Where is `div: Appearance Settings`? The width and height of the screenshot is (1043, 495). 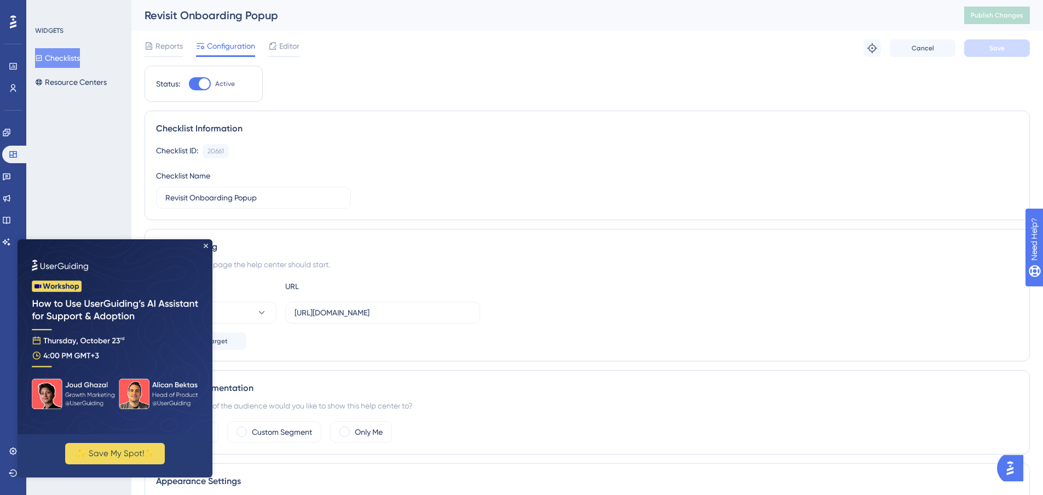 div: Appearance Settings is located at coordinates (587, 481).